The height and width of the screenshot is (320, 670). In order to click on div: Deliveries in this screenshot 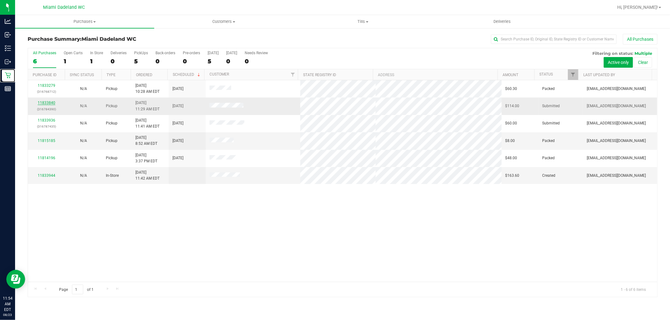, I will do `click(118, 53)`.